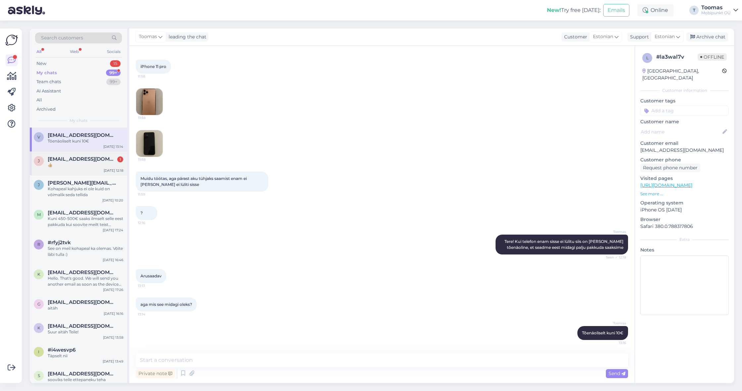  What do you see at coordinates (155, 374) in the screenshot?
I see `div: Private note` at bounding box center [155, 374].